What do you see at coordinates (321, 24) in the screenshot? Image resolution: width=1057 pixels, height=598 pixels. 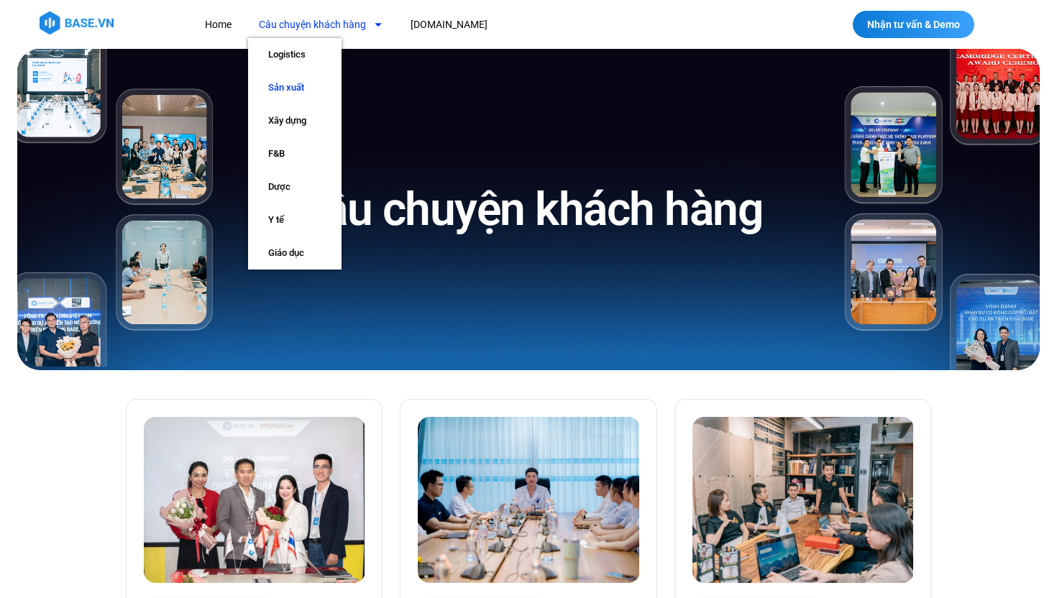 I see `a: Câu chuyện khách hàng` at bounding box center [321, 24].